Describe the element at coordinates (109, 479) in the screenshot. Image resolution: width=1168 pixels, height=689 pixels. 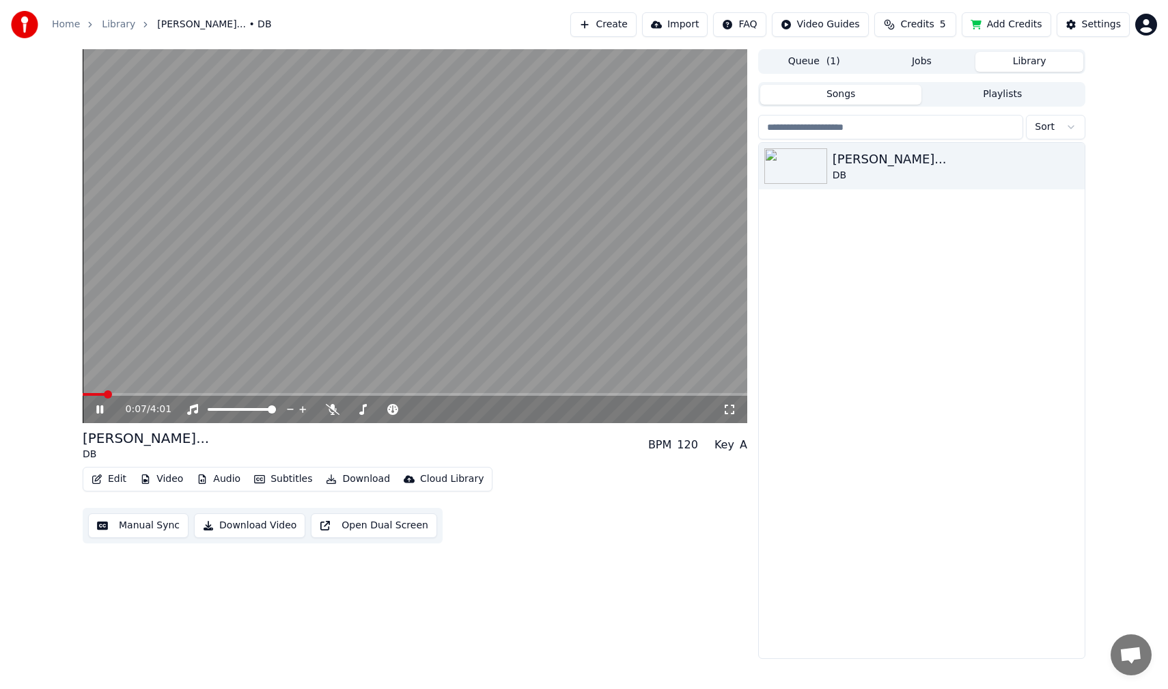
I see `button: Edit` at that location.